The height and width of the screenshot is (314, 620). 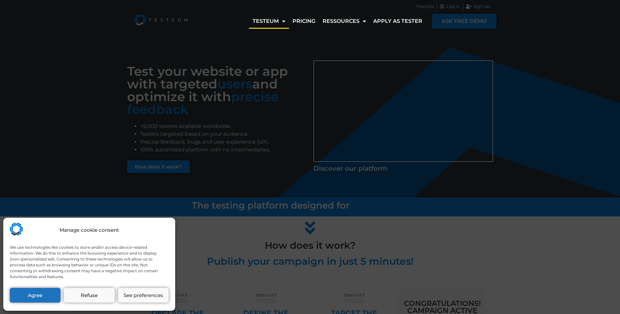 I want to click on button: Refuse, so click(x=89, y=295).